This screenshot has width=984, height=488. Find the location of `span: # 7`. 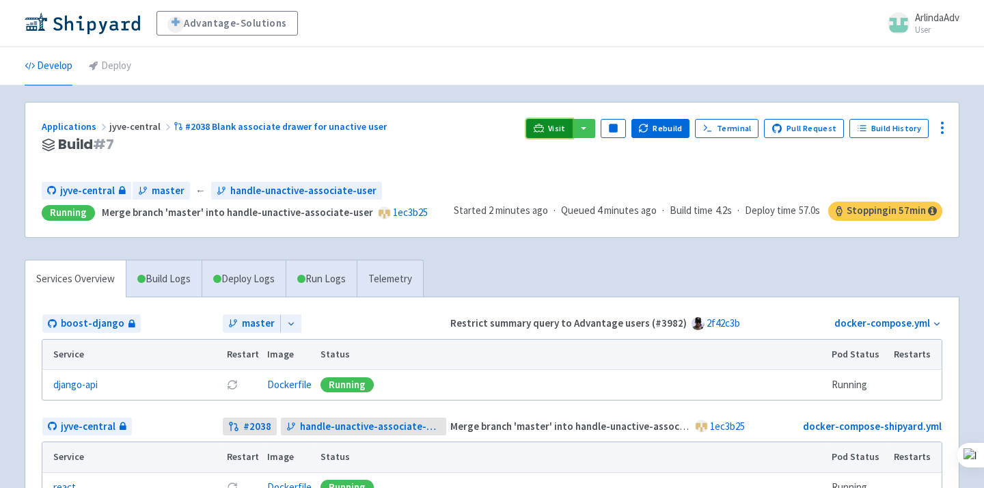

span: # 7 is located at coordinates (103, 144).